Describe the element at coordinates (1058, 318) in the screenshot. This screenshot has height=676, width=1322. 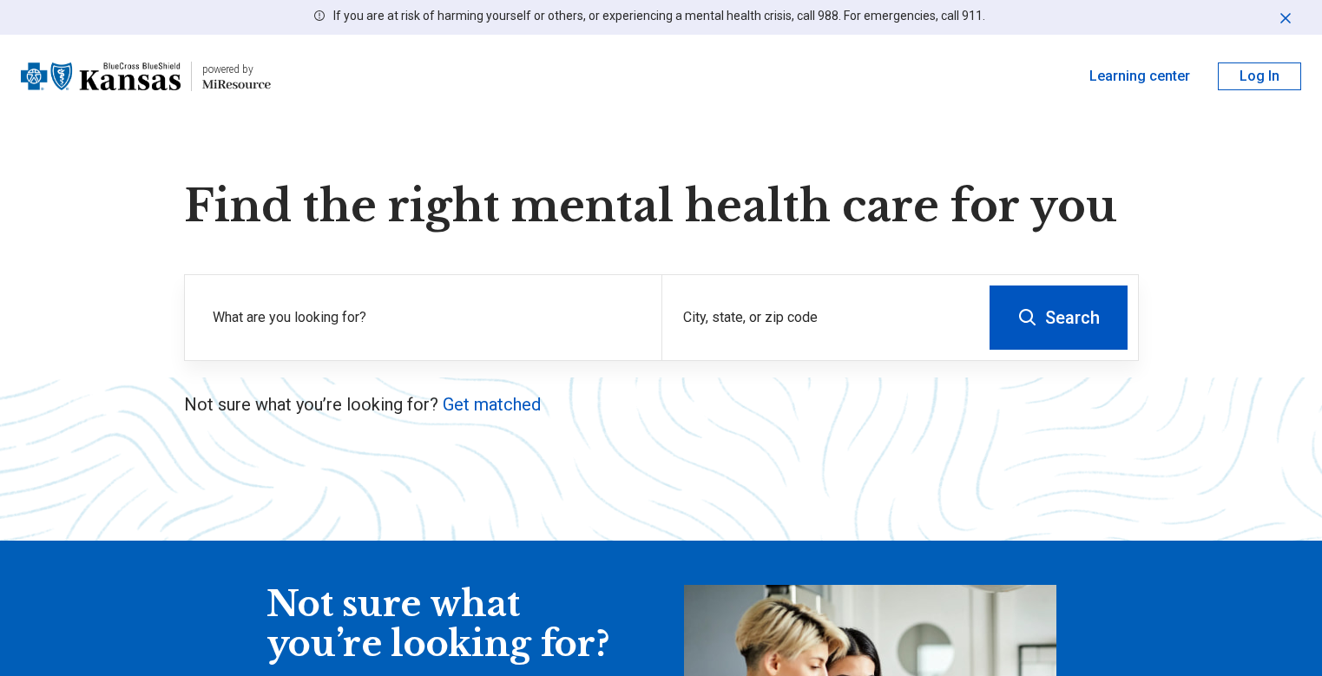
I see `button: Search` at that location.